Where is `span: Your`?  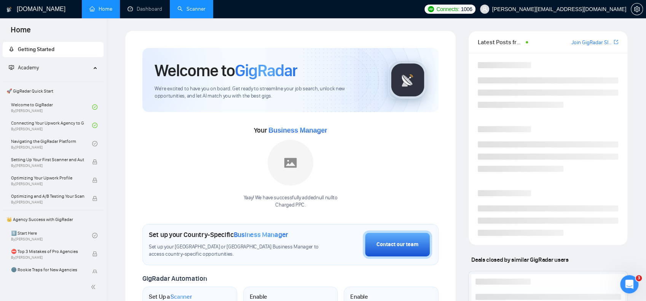
span: Your is located at coordinates (290, 130).